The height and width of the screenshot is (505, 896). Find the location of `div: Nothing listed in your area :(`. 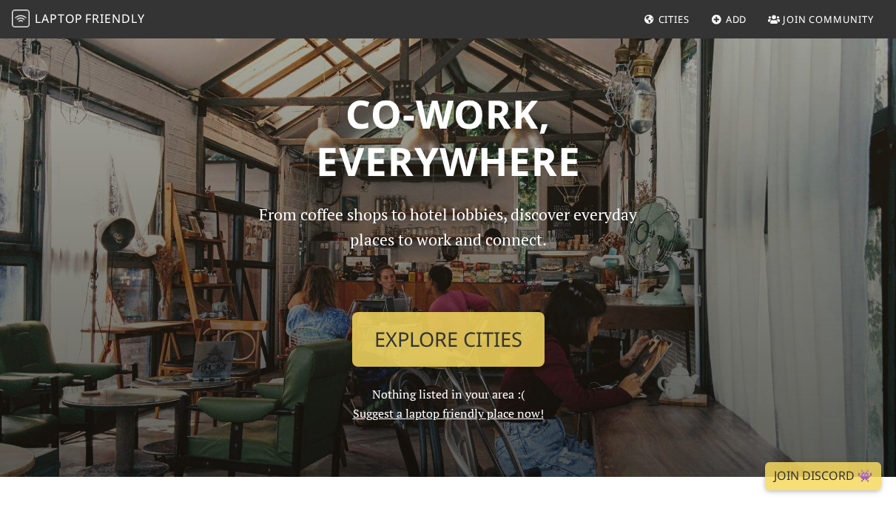

div: Nothing listed in your area :( is located at coordinates (448, 312).